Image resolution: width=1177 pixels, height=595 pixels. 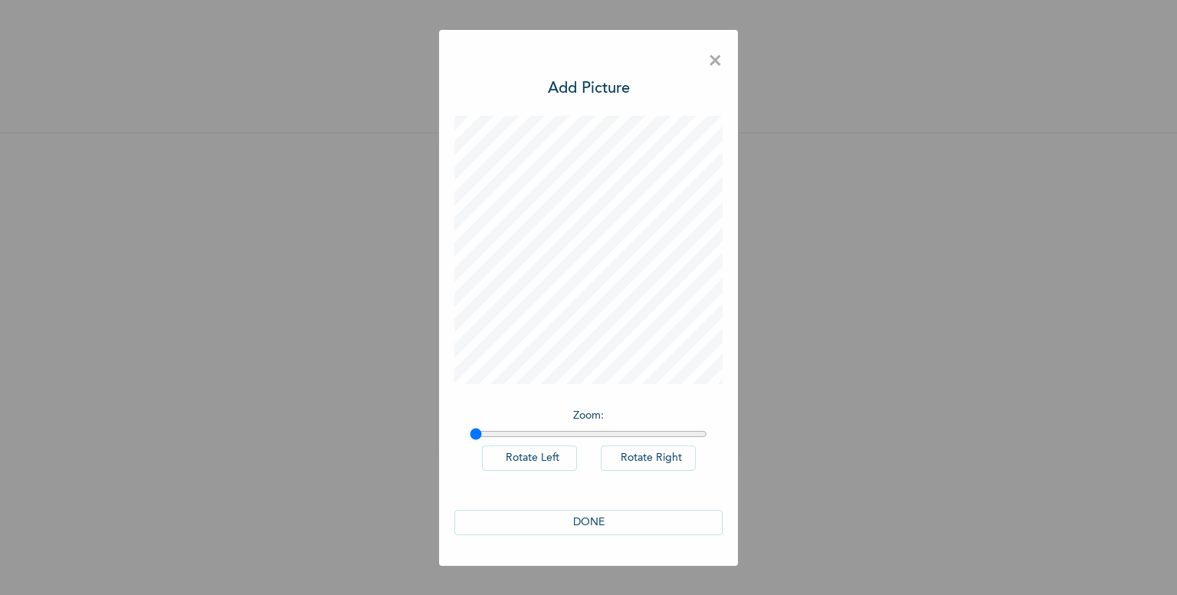 What do you see at coordinates (529, 457) in the screenshot?
I see `button: Rotate Left` at bounding box center [529, 457].